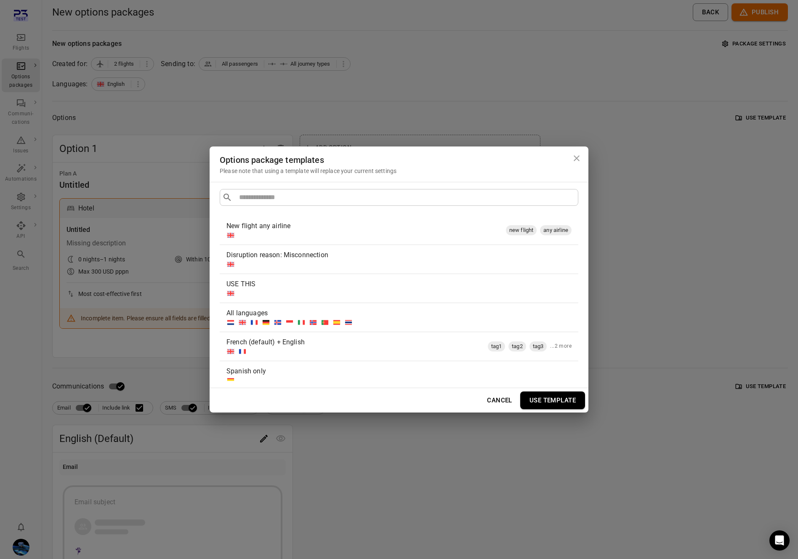  I want to click on span: tag3, so click(538, 346).